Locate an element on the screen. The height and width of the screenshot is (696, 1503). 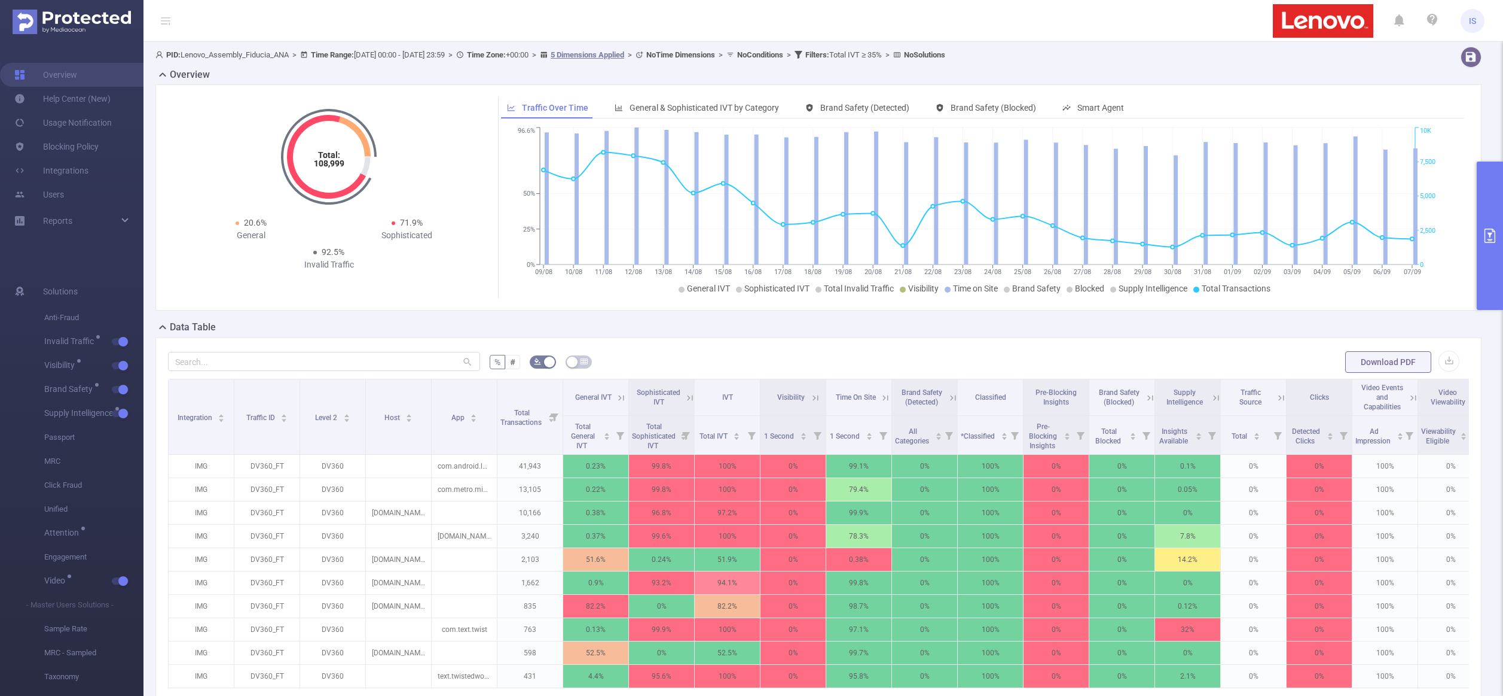
tspan: 23/08 is located at coordinates (963, 272).